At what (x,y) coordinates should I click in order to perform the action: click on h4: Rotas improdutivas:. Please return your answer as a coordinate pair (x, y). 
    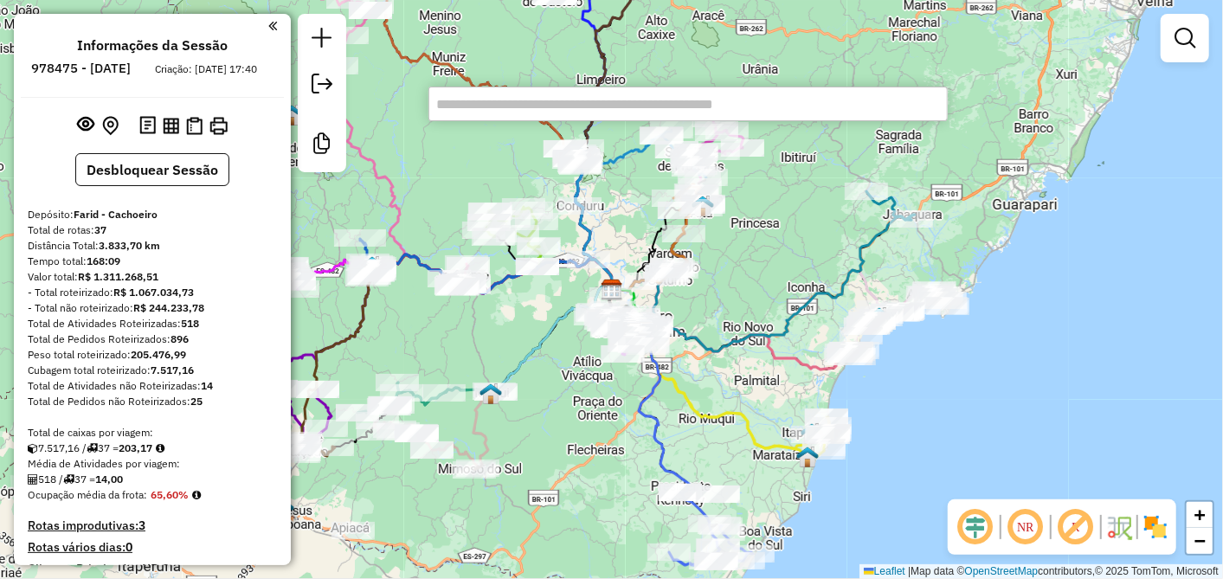
    Looking at the image, I should click on (152, 525).